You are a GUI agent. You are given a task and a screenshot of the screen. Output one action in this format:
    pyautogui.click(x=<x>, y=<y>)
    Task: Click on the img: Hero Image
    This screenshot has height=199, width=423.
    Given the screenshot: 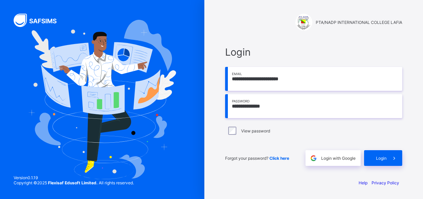 What is the action you would take?
    pyautogui.click(x=102, y=99)
    